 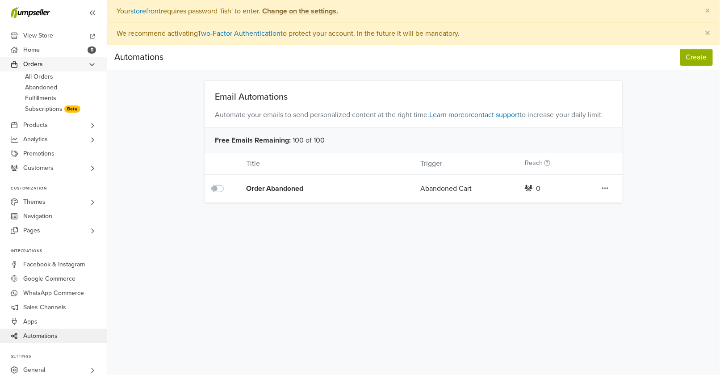 I want to click on div: 0, so click(x=539, y=189).